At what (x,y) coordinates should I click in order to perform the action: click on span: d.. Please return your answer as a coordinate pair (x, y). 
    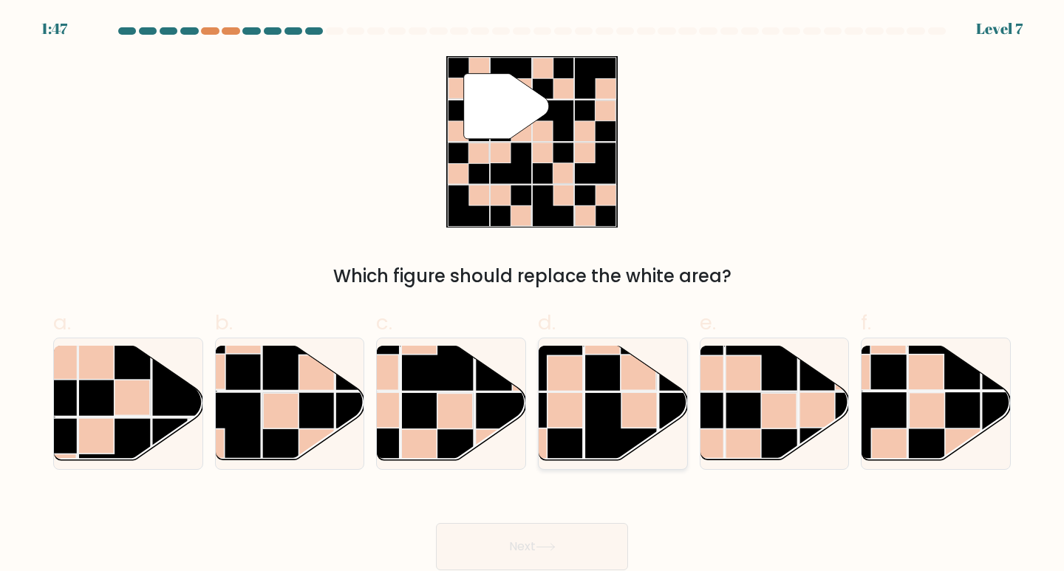
    Looking at the image, I should click on (547, 322).